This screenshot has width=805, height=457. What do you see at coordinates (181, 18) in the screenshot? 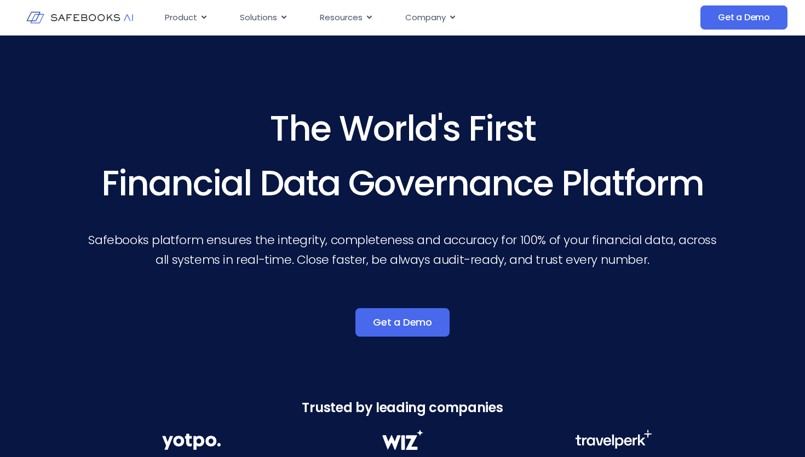
I see `span: Product` at bounding box center [181, 18].